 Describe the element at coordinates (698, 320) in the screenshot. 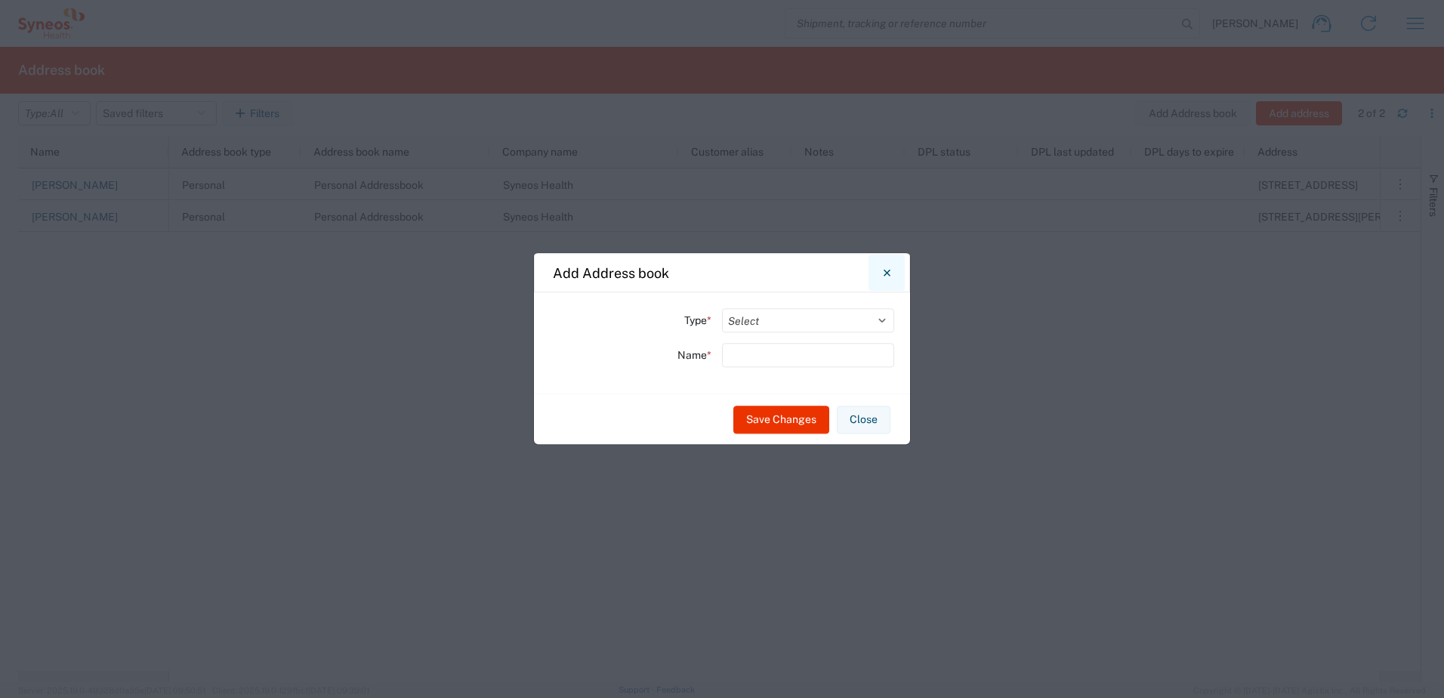

I see `label: Type` at that location.